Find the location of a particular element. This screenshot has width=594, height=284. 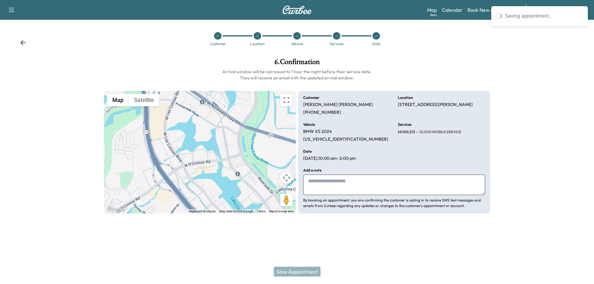

a: Book New Appointment is located at coordinates (493, 10).